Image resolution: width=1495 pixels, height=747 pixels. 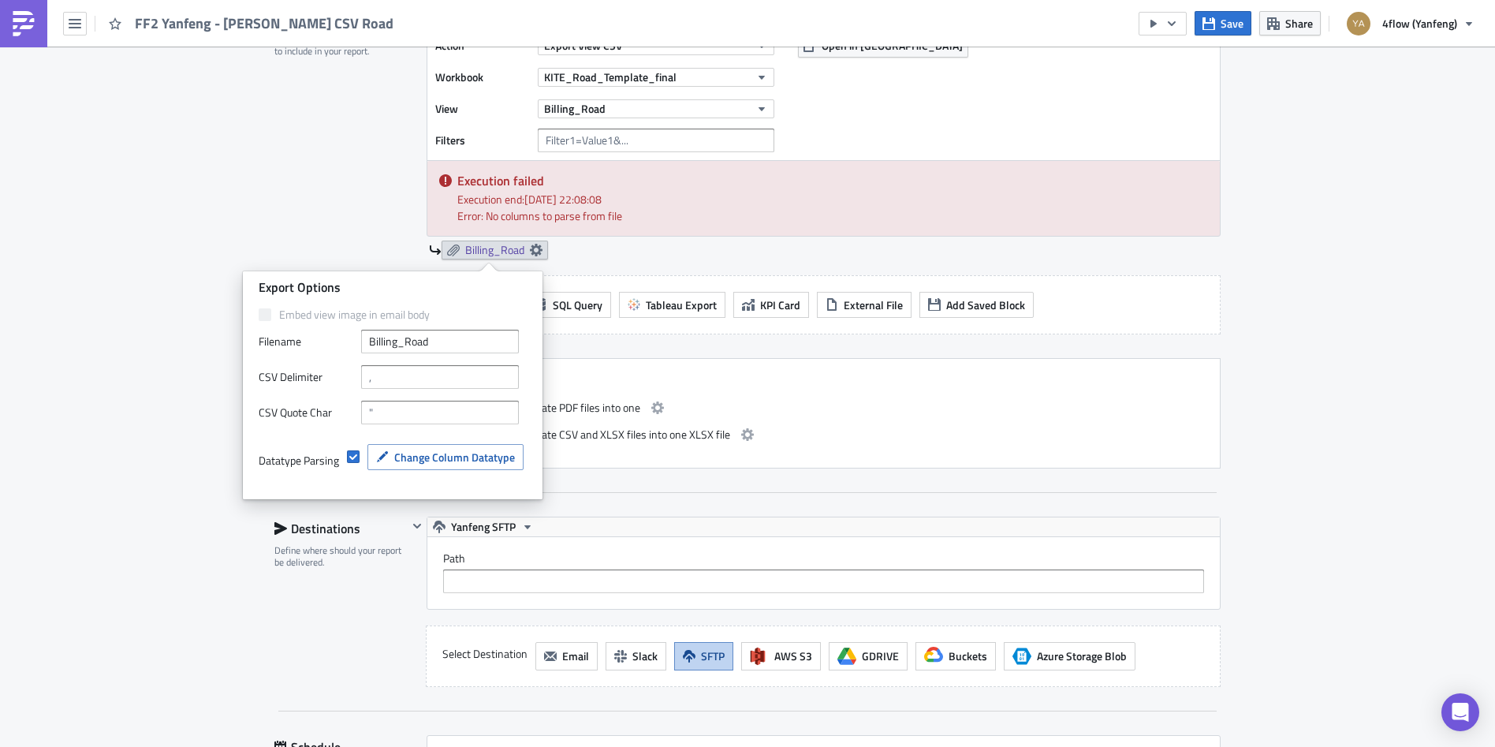 What do you see at coordinates (967, 655) in the screenshot?
I see `span: Buckets` at bounding box center [967, 655].